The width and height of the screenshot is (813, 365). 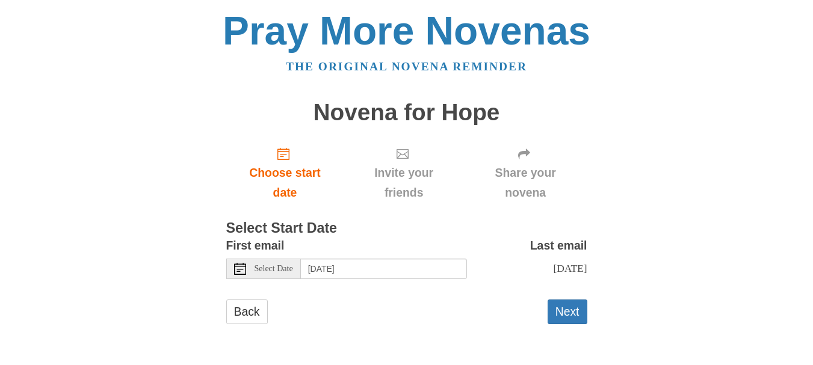 What do you see at coordinates (403, 183) in the screenshot?
I see `span: Invite your friends` at bounding box center [403, 183].